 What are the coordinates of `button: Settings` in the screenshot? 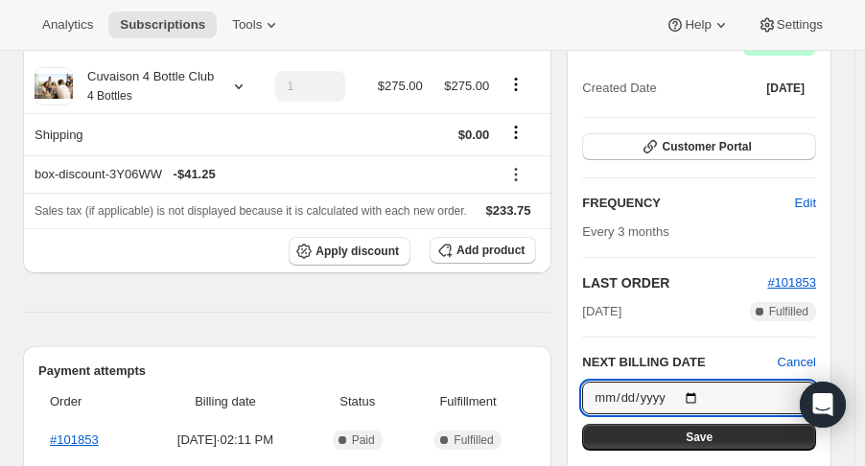 It's located at (790, 25).